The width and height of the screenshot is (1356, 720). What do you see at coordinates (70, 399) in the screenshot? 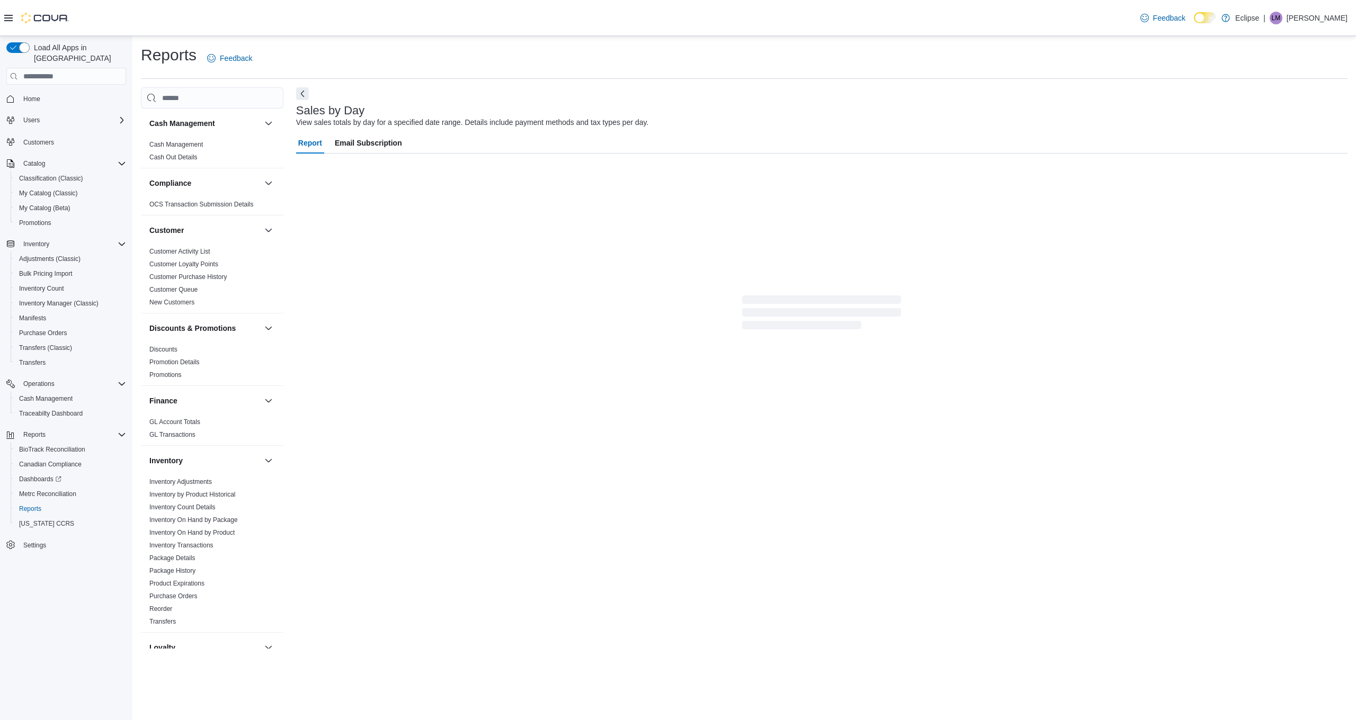
I see `span: Cash Management` at bounding box center [70, 399].